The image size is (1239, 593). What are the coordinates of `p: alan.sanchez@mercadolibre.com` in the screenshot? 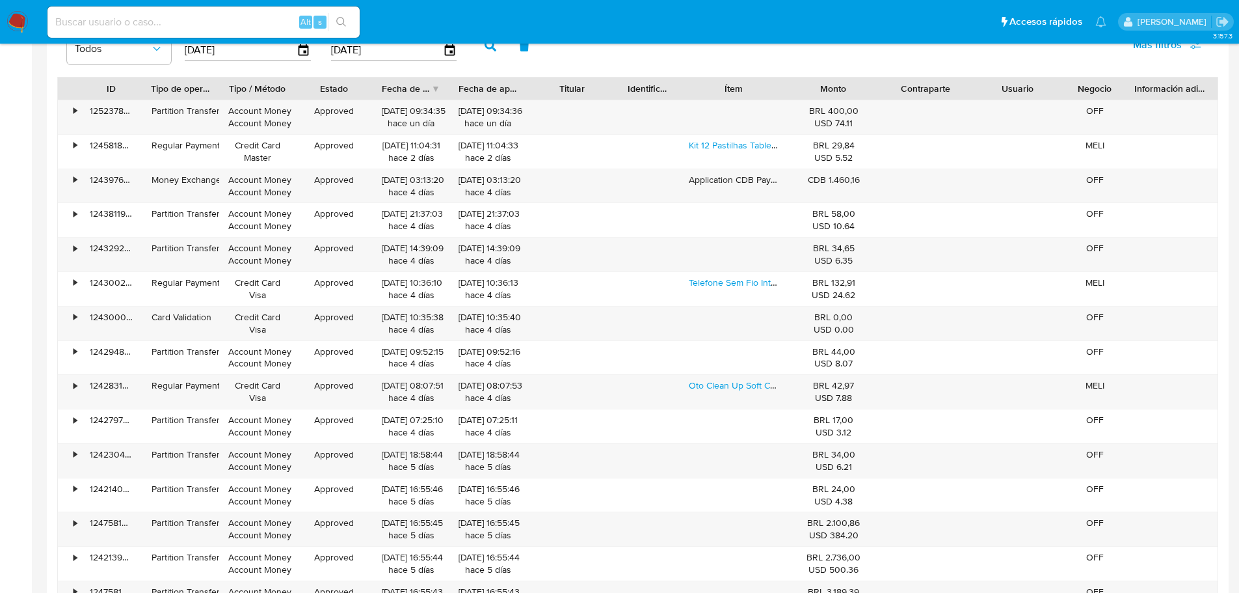 It's located at (1174, 21).